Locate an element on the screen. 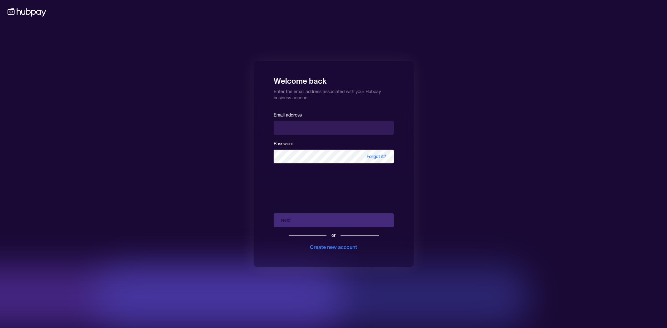  div: or is located at coordinates (333, 235).